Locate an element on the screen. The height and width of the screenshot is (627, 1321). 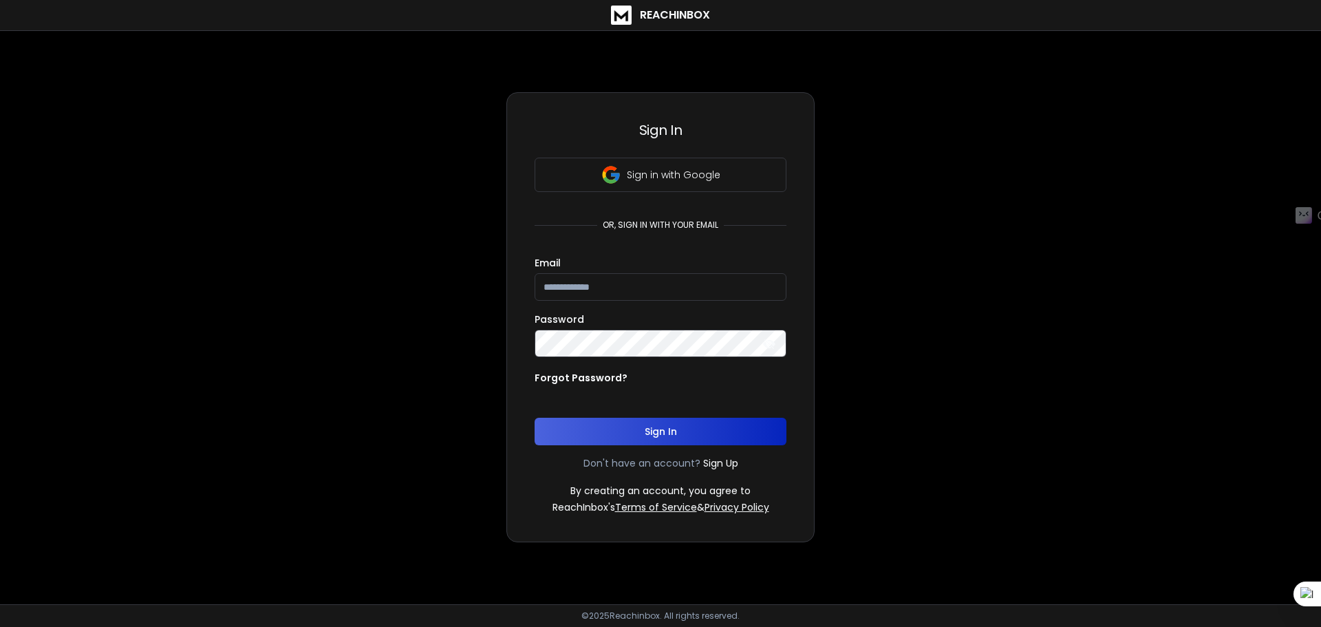
a: Terms of Service is located at coordinates (656, 507).